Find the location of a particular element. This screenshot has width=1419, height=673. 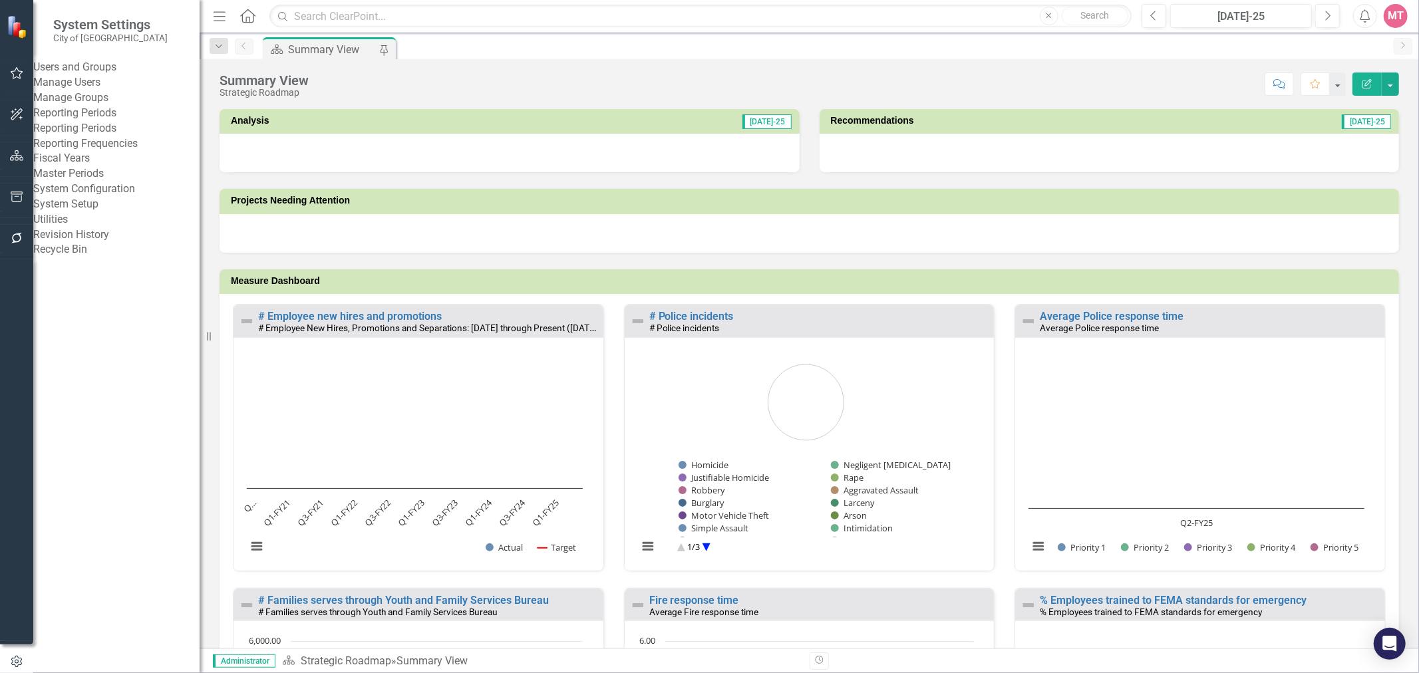

h3: Analysis is located at coordinates (352, 120).